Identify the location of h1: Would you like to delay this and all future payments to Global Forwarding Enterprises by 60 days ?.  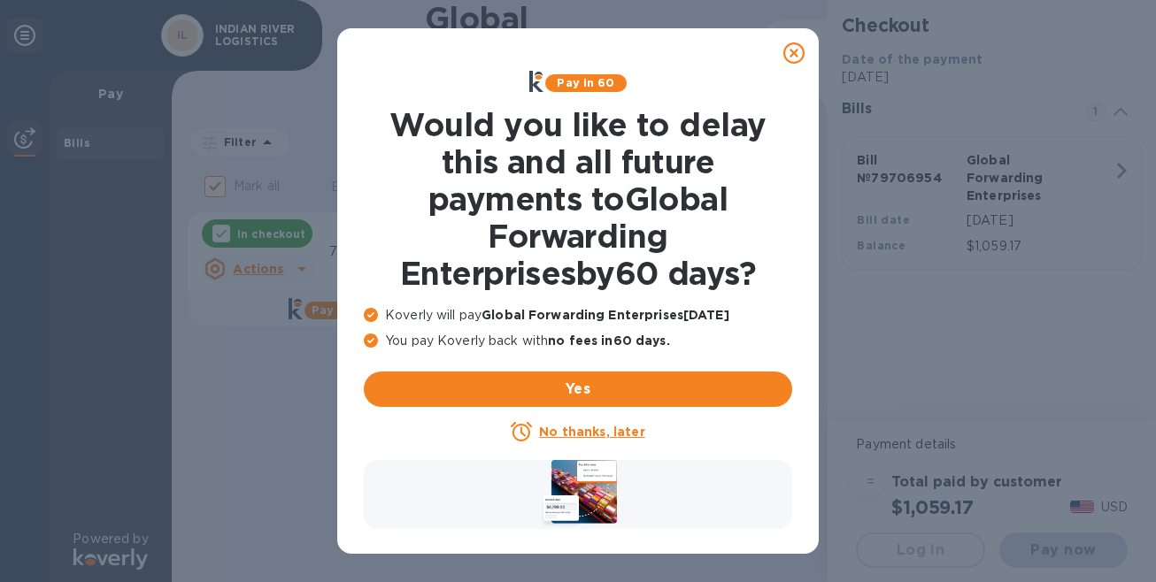
(578, 199).